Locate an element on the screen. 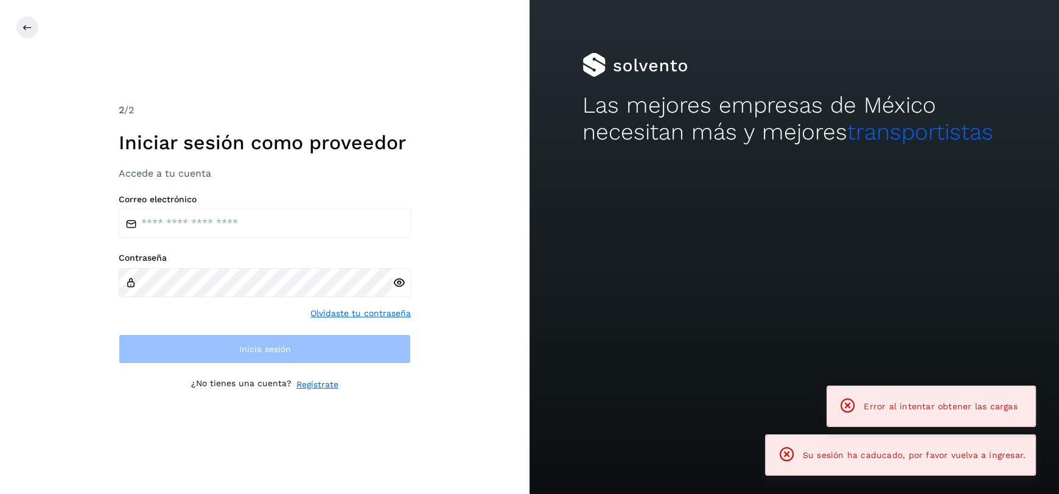 This screenshot has height=494, width=1059. span: 2 is located at coordinates (121, 110).